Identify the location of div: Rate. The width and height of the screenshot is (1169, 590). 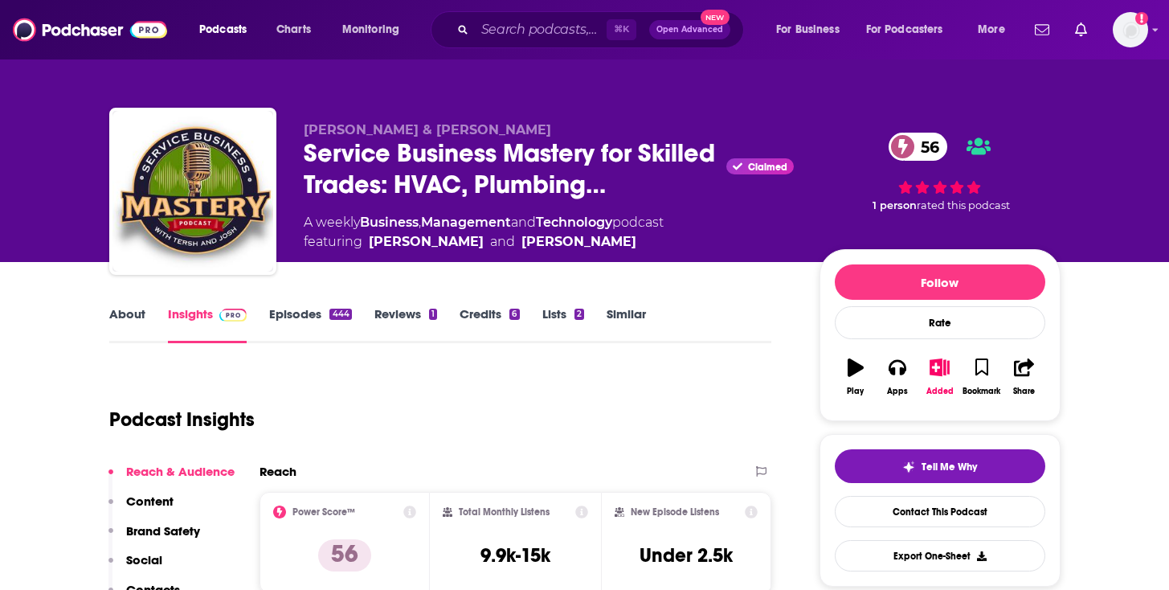
(940, 322).